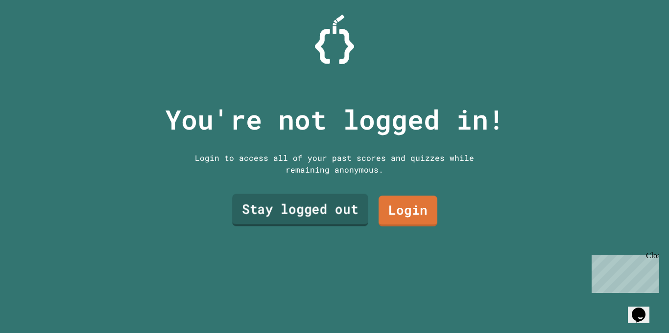 The width and height of the screenshot is (669, 333). What do you see at coordinates (300, 211) in the screenshot?
I see `a: Stay logged out` at bounding box center [300, 211].